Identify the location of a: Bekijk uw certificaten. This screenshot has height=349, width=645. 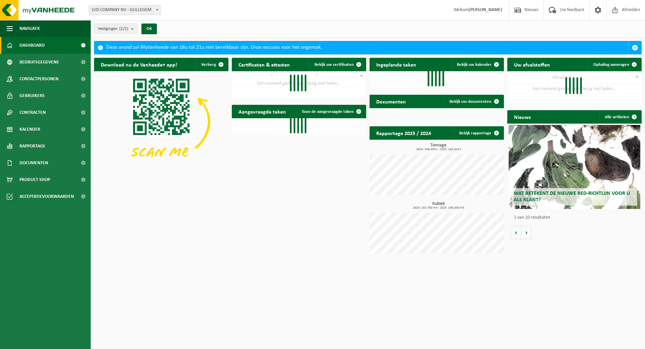
(337, 64).